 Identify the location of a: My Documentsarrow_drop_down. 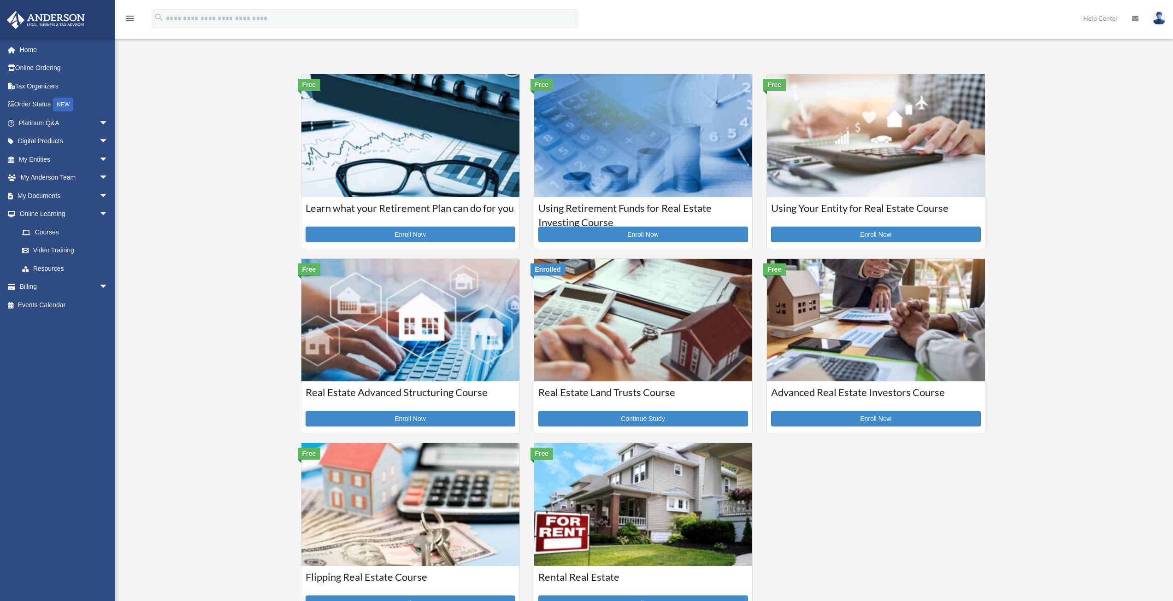
(64, 196).